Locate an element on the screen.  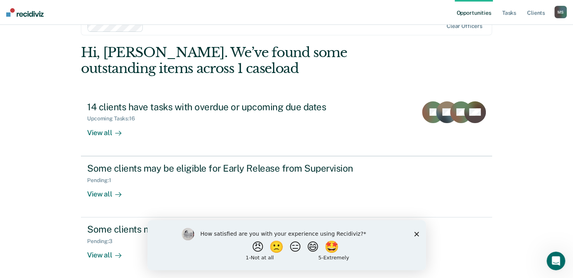
button: 5 is located at coordinates (185, 27).